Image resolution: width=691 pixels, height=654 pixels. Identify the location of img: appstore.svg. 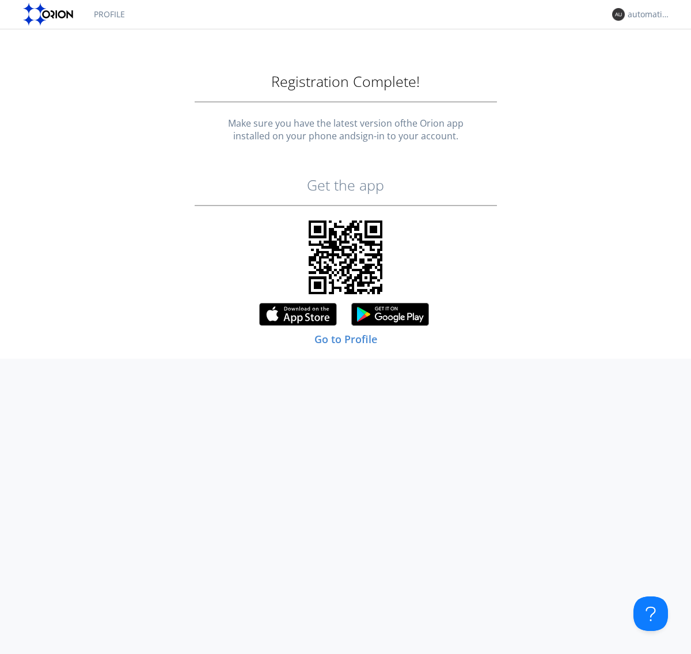
(299, 317).